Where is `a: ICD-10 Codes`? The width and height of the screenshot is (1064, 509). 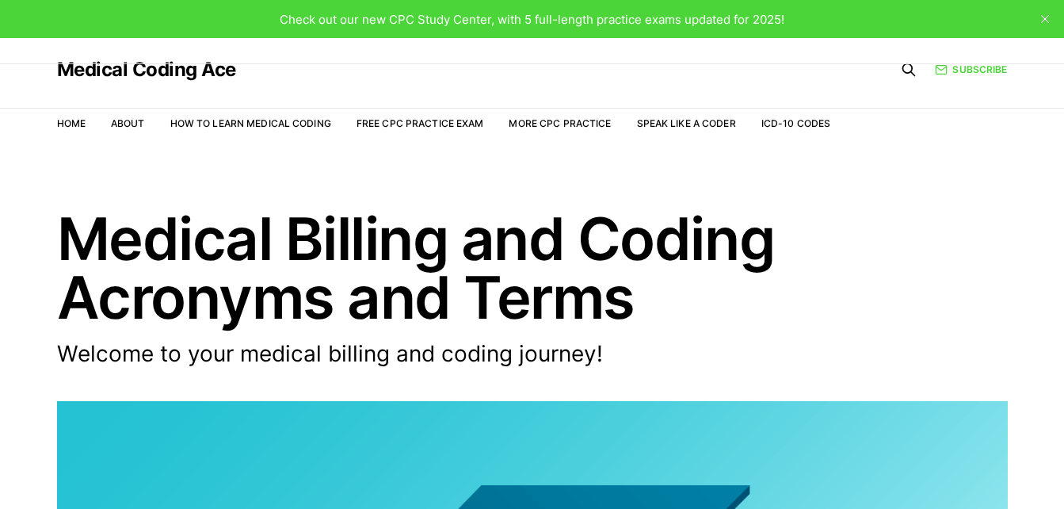 a: ICD-10 Codes is located at coordinates (795, 123).